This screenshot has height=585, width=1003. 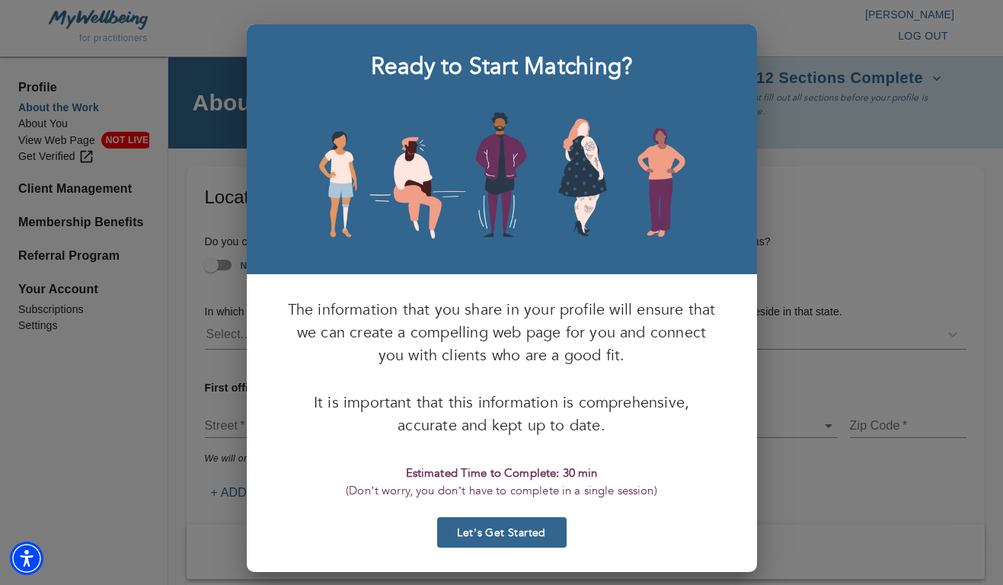 What do you see at coordinates (502, 176) in the screenshot?
I see `img: people` at bounding box center [502, 176].